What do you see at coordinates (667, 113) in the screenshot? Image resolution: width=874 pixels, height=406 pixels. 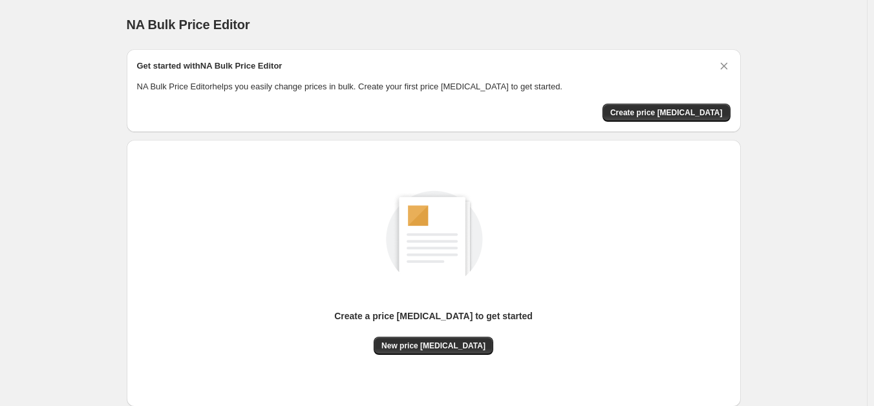 I see `button: Create price change job` at bounding box center [667, 113].